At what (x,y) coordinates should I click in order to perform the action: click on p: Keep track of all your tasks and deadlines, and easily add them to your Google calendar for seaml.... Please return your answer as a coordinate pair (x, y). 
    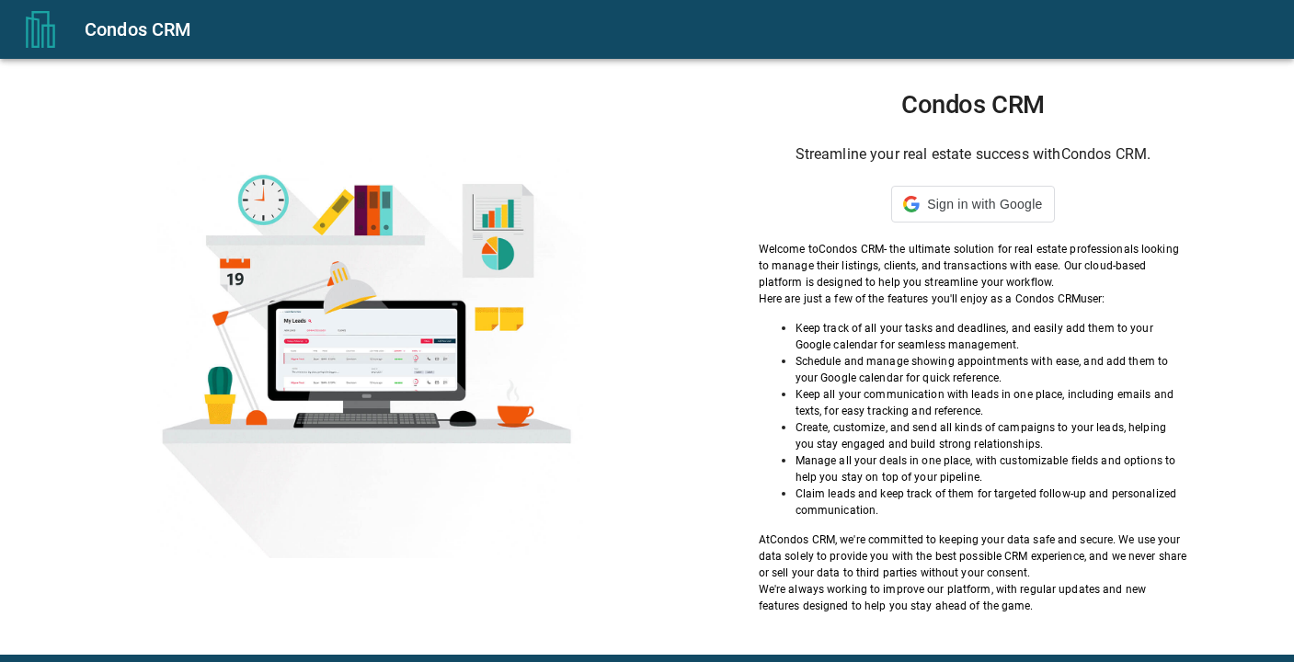
    Looking at the image, I should click on (991, 336).